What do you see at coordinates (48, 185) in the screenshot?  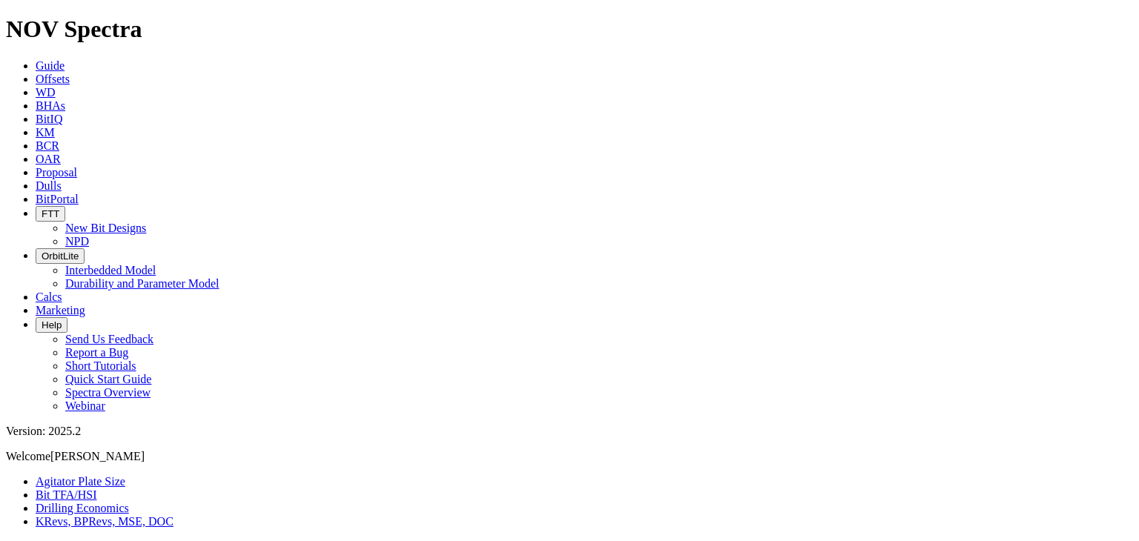 I see `span: Dulls` at bounding box center [48, 185].